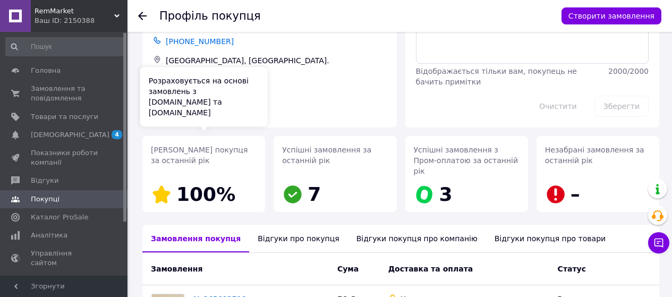 The image size is (672, 297). What do you see at coordinates (549, 238) in the screenshot?
I see `div: Відгуки покупця про товари` at bounding box center [549, 238].